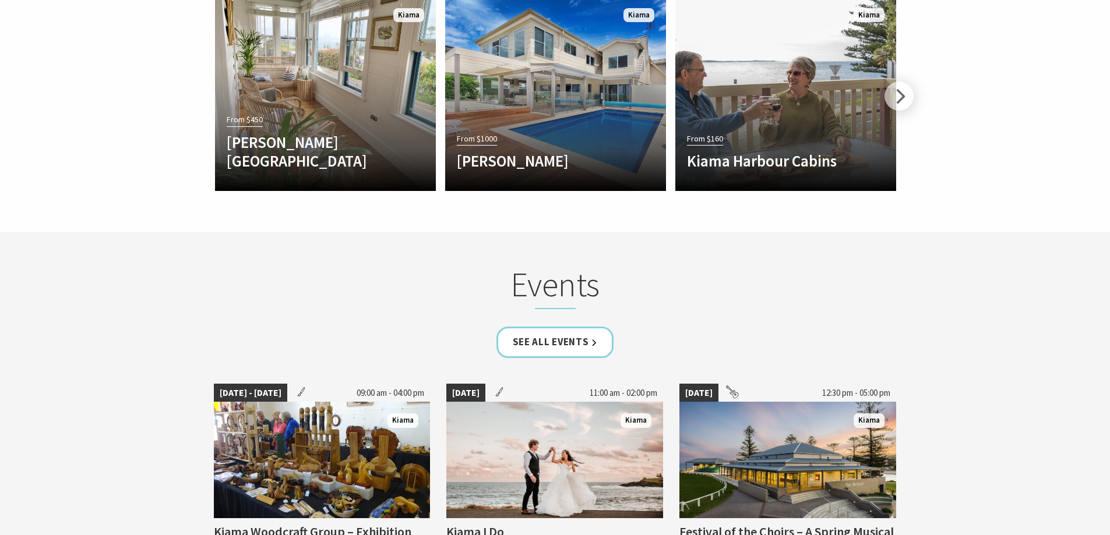  What do you see at coordinates (705, 139) in the screenshot?
I see `span: From $160` at bounding box center [705, 139].